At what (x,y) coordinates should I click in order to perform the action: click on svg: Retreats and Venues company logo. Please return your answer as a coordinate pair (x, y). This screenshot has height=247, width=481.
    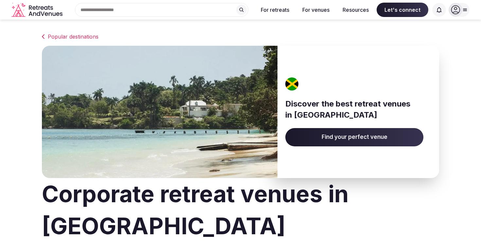
    Looking at the image, I should click on (38, 10).